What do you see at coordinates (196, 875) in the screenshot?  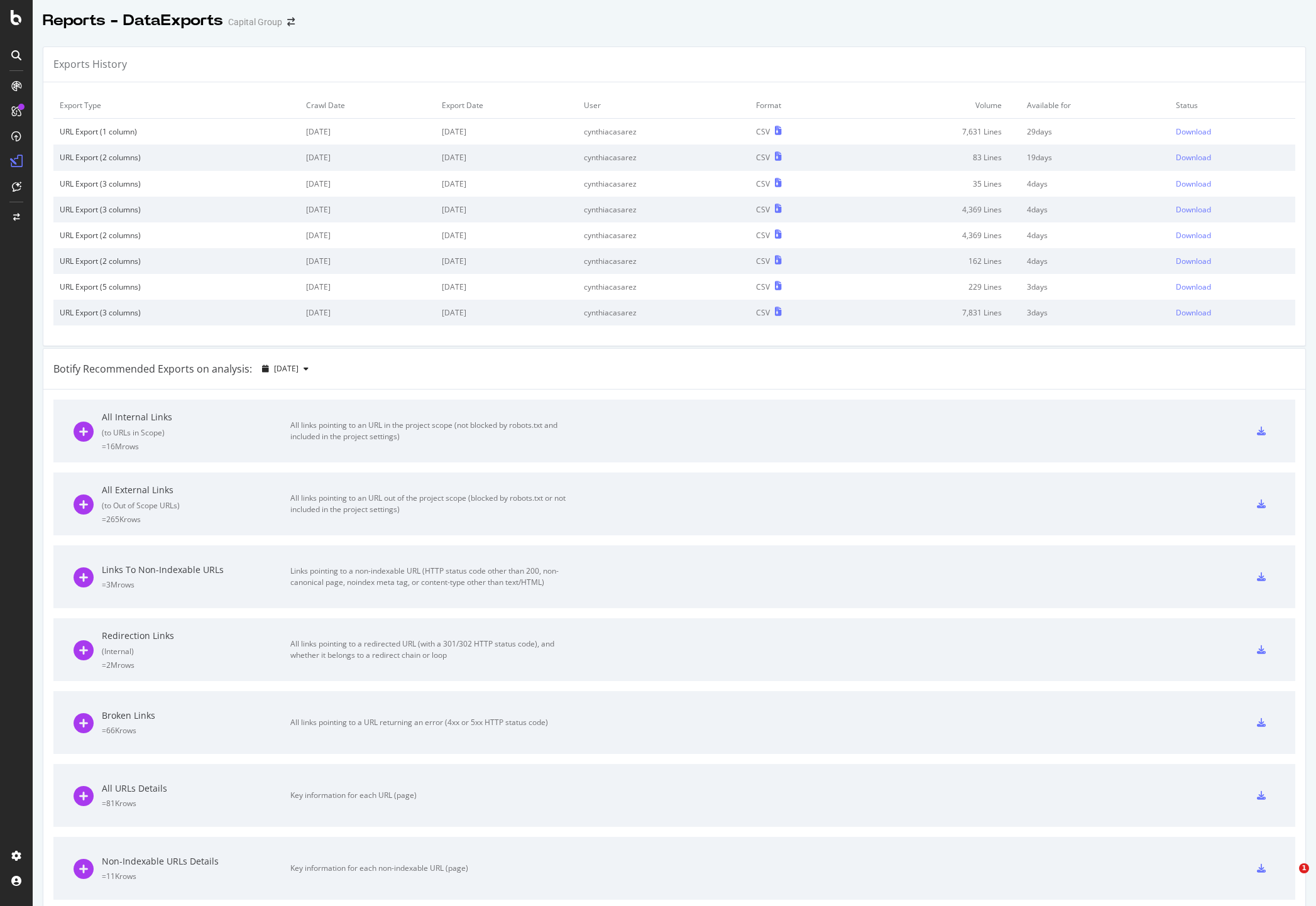 I see `div: = 11K rows` at bounding box center [196, 875].